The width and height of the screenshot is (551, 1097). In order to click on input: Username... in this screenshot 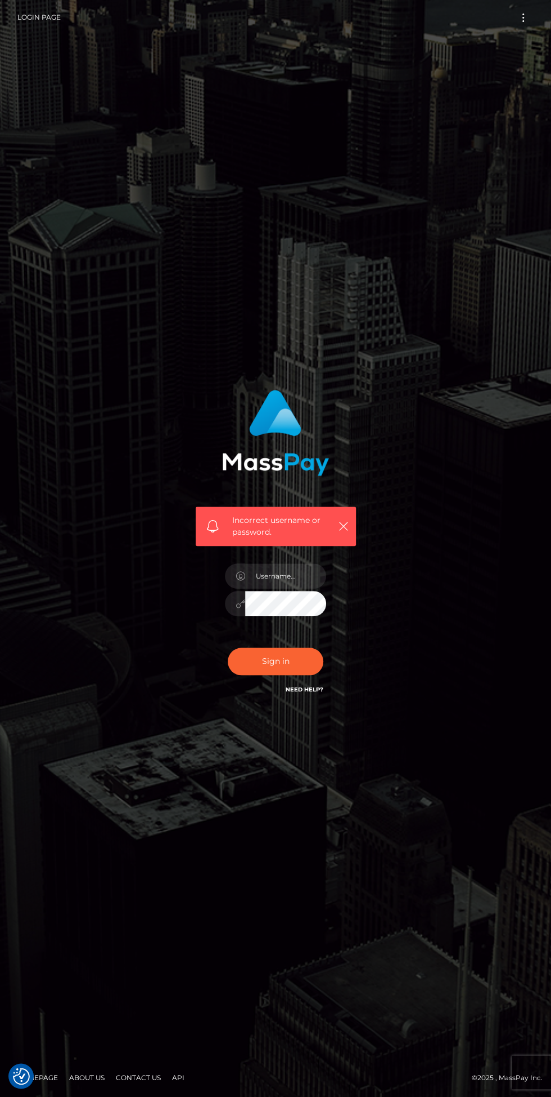, I will do `click(285, 576)`.